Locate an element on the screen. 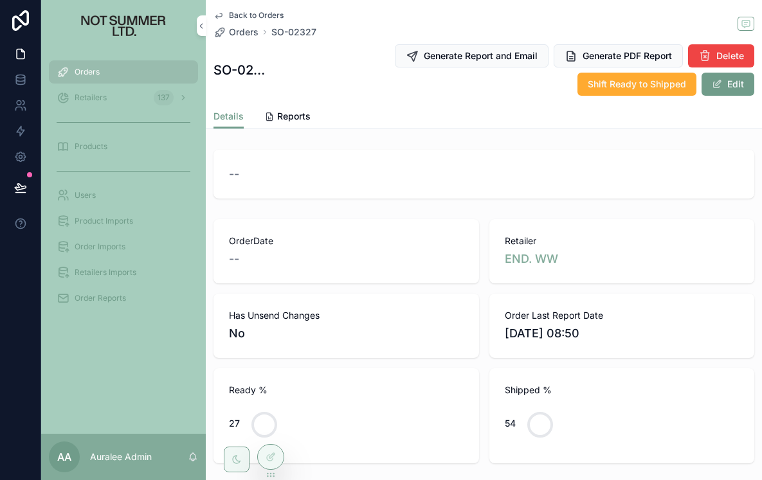 The height and width of the screenshot is (480, 762). button: Generate Report and Email is located at coordinates (471, 56).